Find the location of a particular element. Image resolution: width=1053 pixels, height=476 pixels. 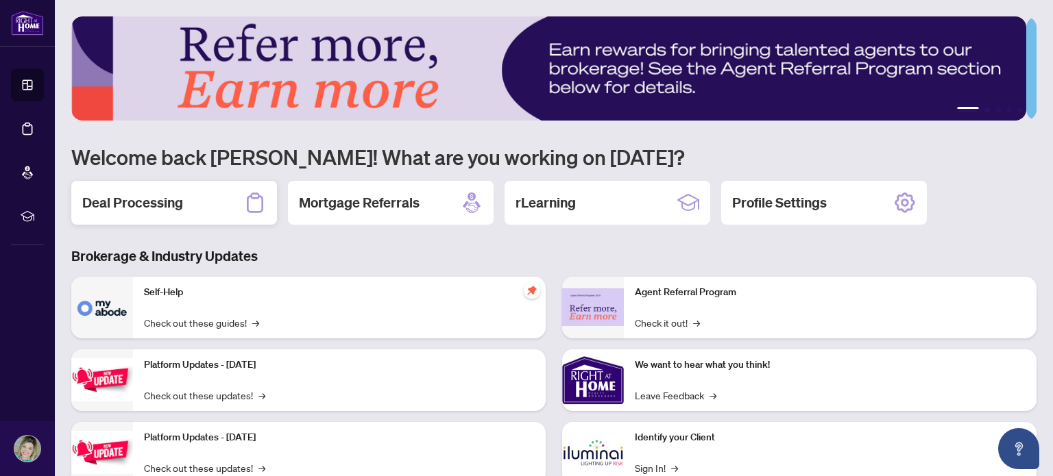

button: 4 is located at coordinates (1009, 110).